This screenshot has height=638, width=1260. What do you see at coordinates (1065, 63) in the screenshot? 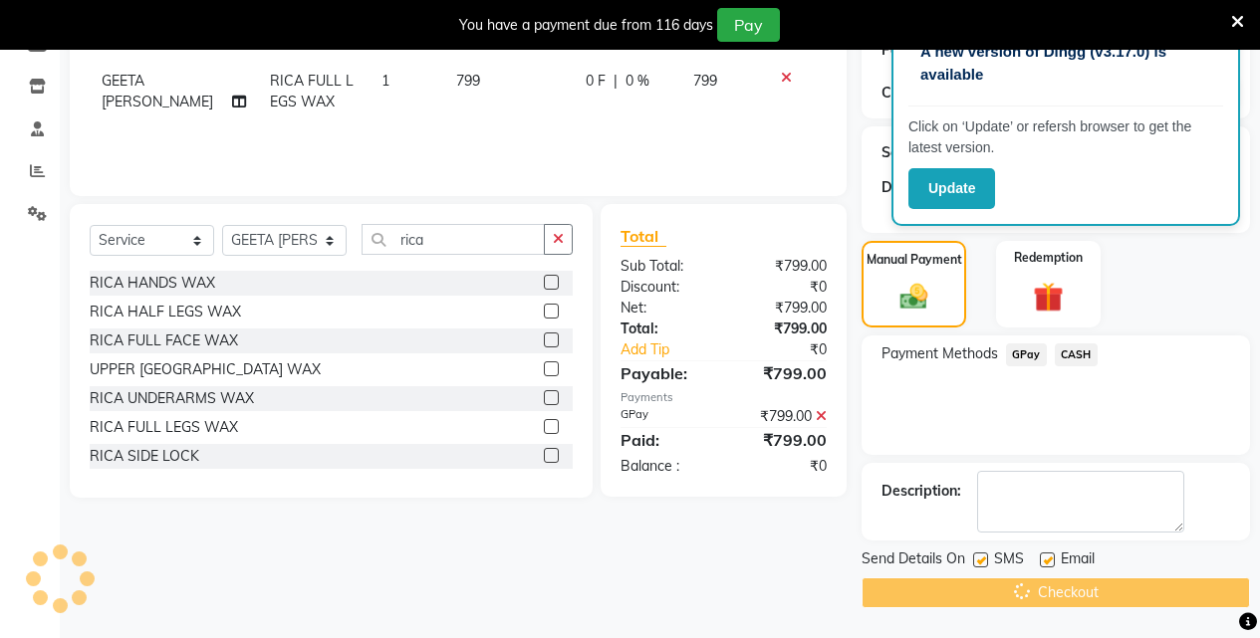
I see `p: A new version of Dingg (v3.17.0) is available` at bounding box center [1065, 63].